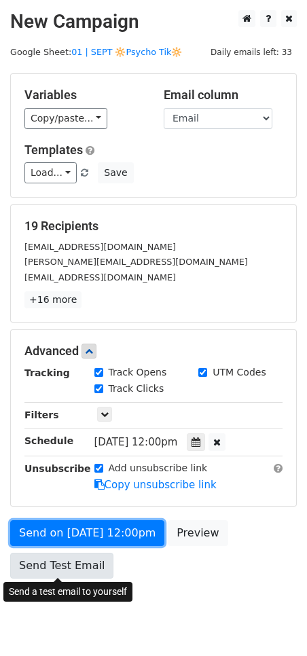 The image size is (307, 656). Describe the element at coordinates (155, 485) in the screenshot. I see `a: Copy unsubscribe link` at that location.